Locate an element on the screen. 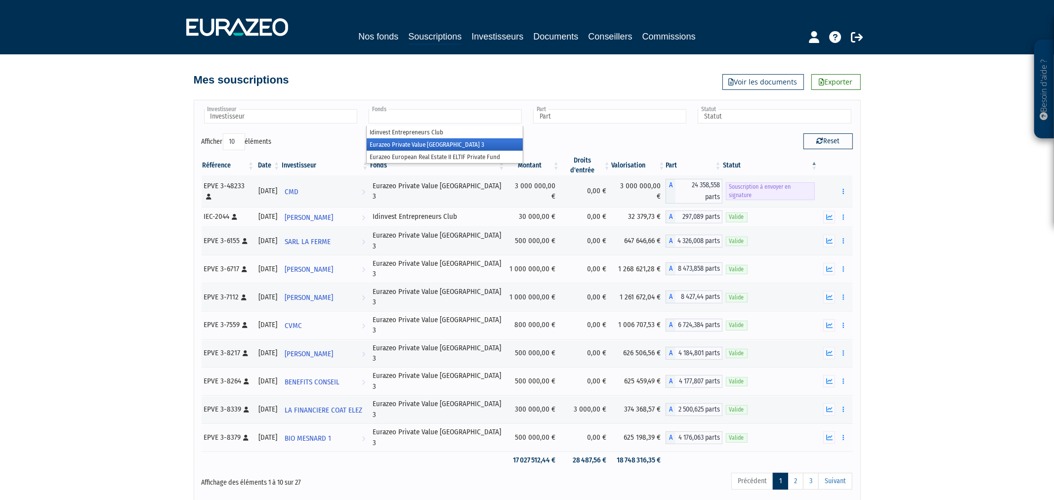 Image resolution: width=1054 pixels, height=500 pixels. li: Eurazeo European Real Estate II ELTIF Private Fund is located at coordinates (445, 157).